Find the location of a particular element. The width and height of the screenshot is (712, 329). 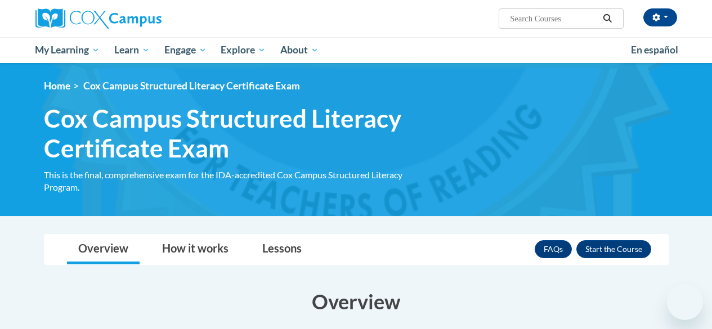

span: My Learning is located at coordinates (67, 50).